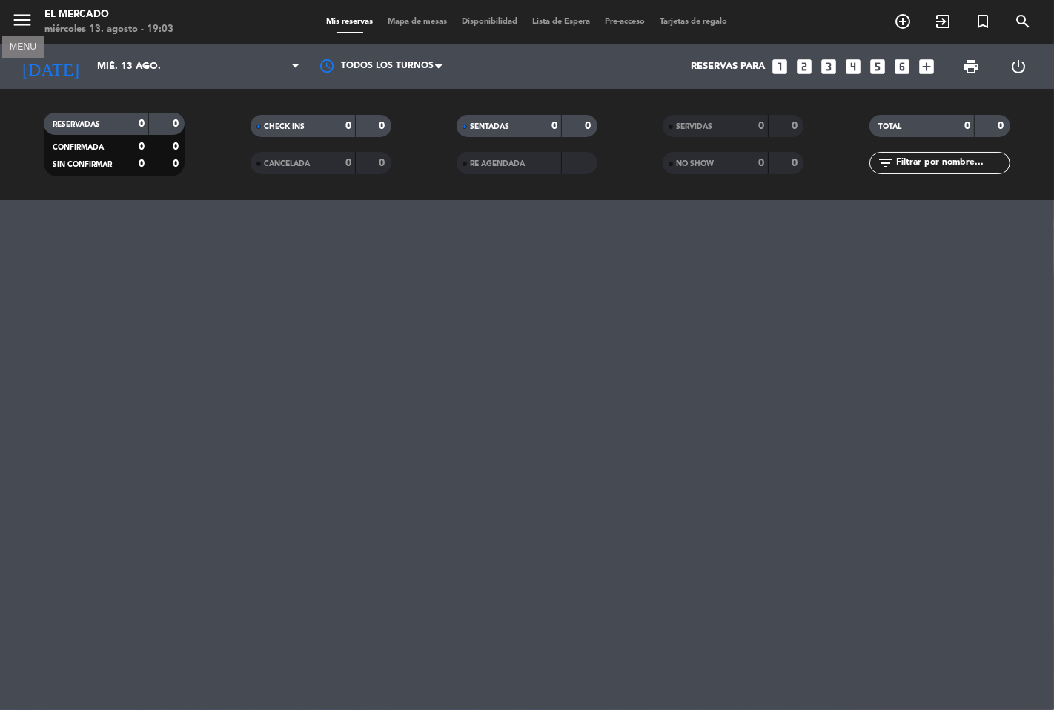 Image resolution: width=1054 pixels, height=710 pixels. Describe the element at coordinates (626, 21) in the screenshot. I see `span: Pre-acceso` at that location.